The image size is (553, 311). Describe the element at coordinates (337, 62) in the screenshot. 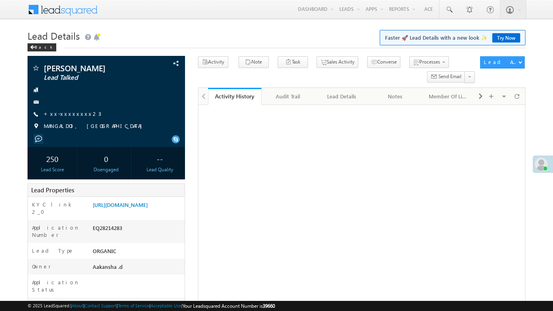

I see `button: Sales Activity` at that location.